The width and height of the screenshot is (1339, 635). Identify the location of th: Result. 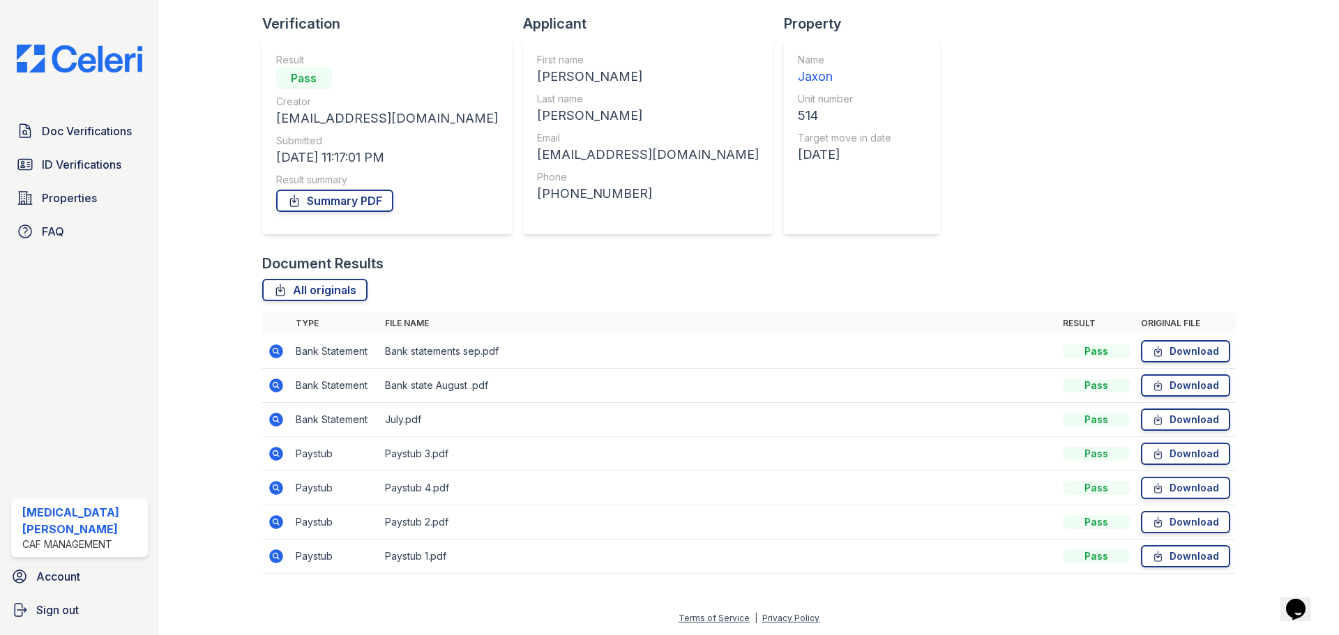
(1096, 324).